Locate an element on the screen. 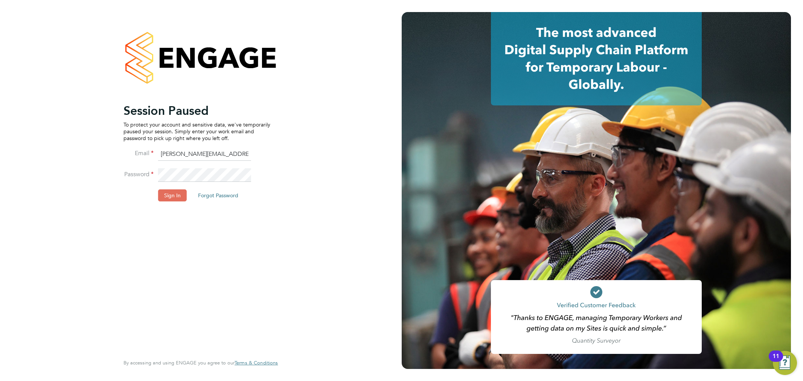 The width and height of the screenshot is (803, 381). p: To protect your account and sensitive data, we've temporarily paused your session. Simply enter y... is located at coordinates (197, 131).